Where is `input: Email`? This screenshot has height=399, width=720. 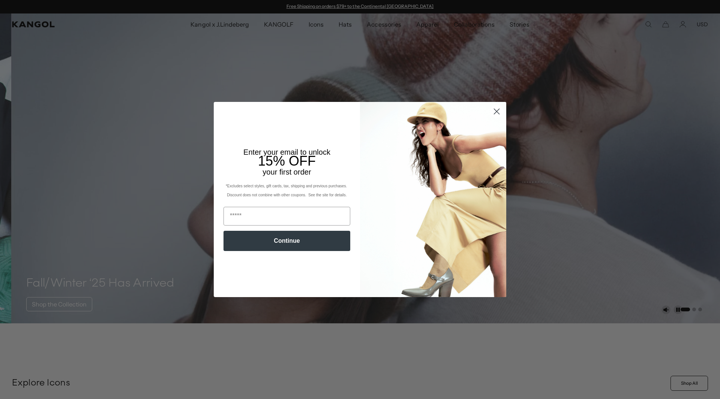
input: Email is located at coordinates (287, 216).